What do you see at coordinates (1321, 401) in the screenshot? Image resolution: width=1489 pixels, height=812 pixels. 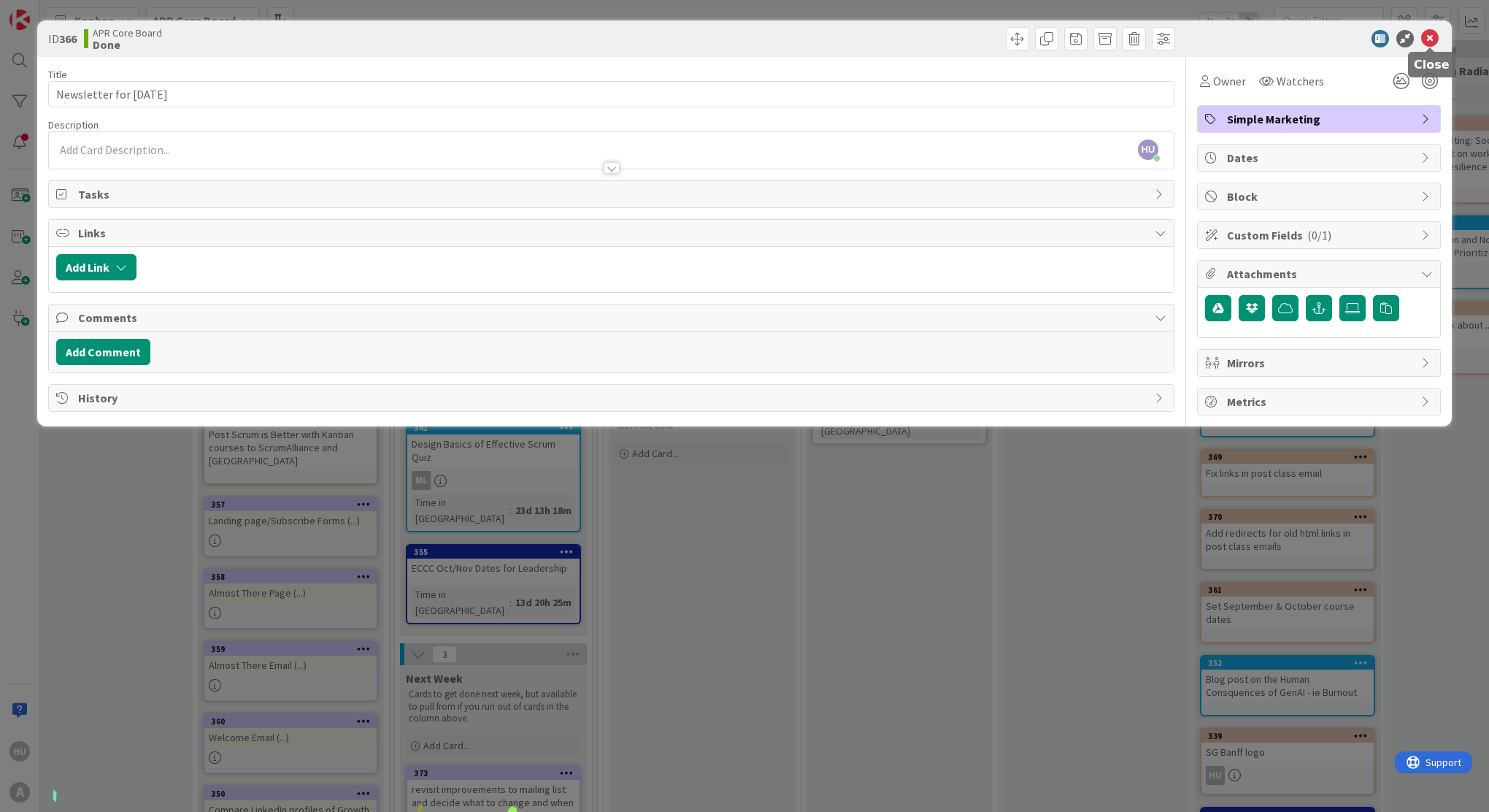 I see `span: Metrics` at bounding box center [1321, 401].